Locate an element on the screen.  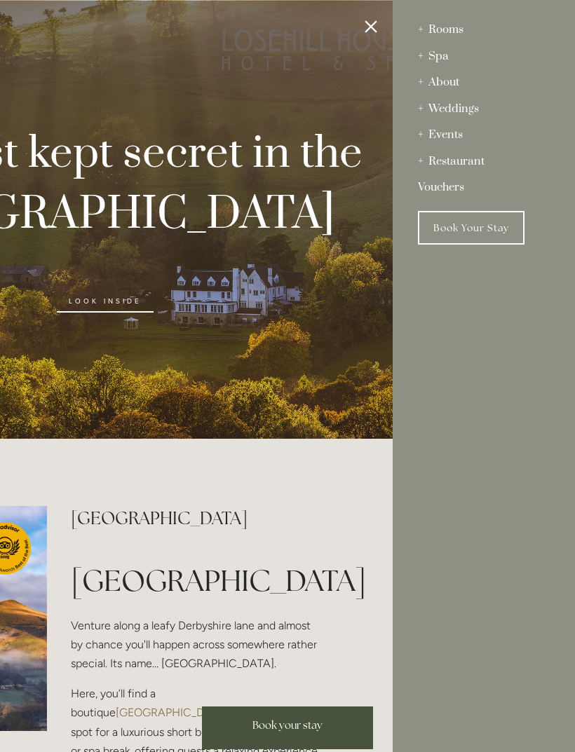
div: Weddings is located at coordinates (483, 109).